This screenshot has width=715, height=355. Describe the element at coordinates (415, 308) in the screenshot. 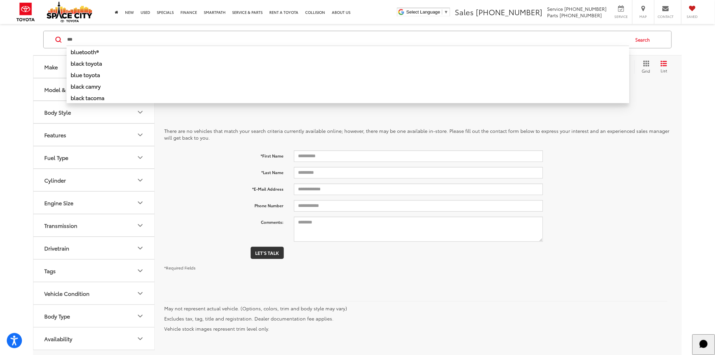

I see `p: May not represent actual vehicle. (Options, colors, trim and body style may vary)` at that location.